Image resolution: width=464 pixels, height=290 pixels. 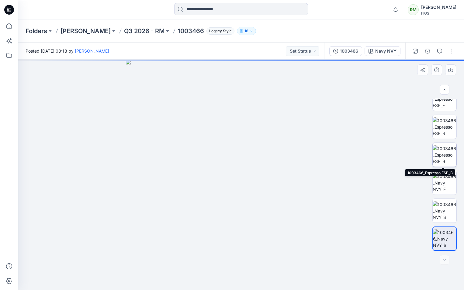 I want to click on img: 1003466_Espresso ESP_B, so click(x=444, y=155).